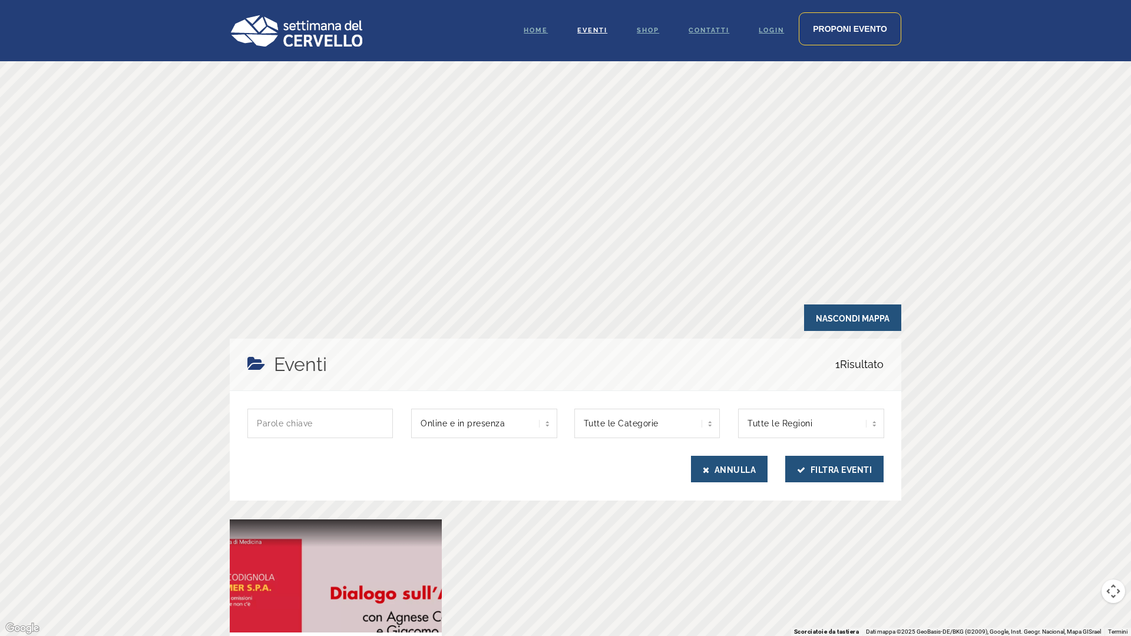 This screenshot has height=636, width=1131. What do you see at coordinates (535, 30) in the screenshot?
I see `span: Home` at bounding box center [535, 30].